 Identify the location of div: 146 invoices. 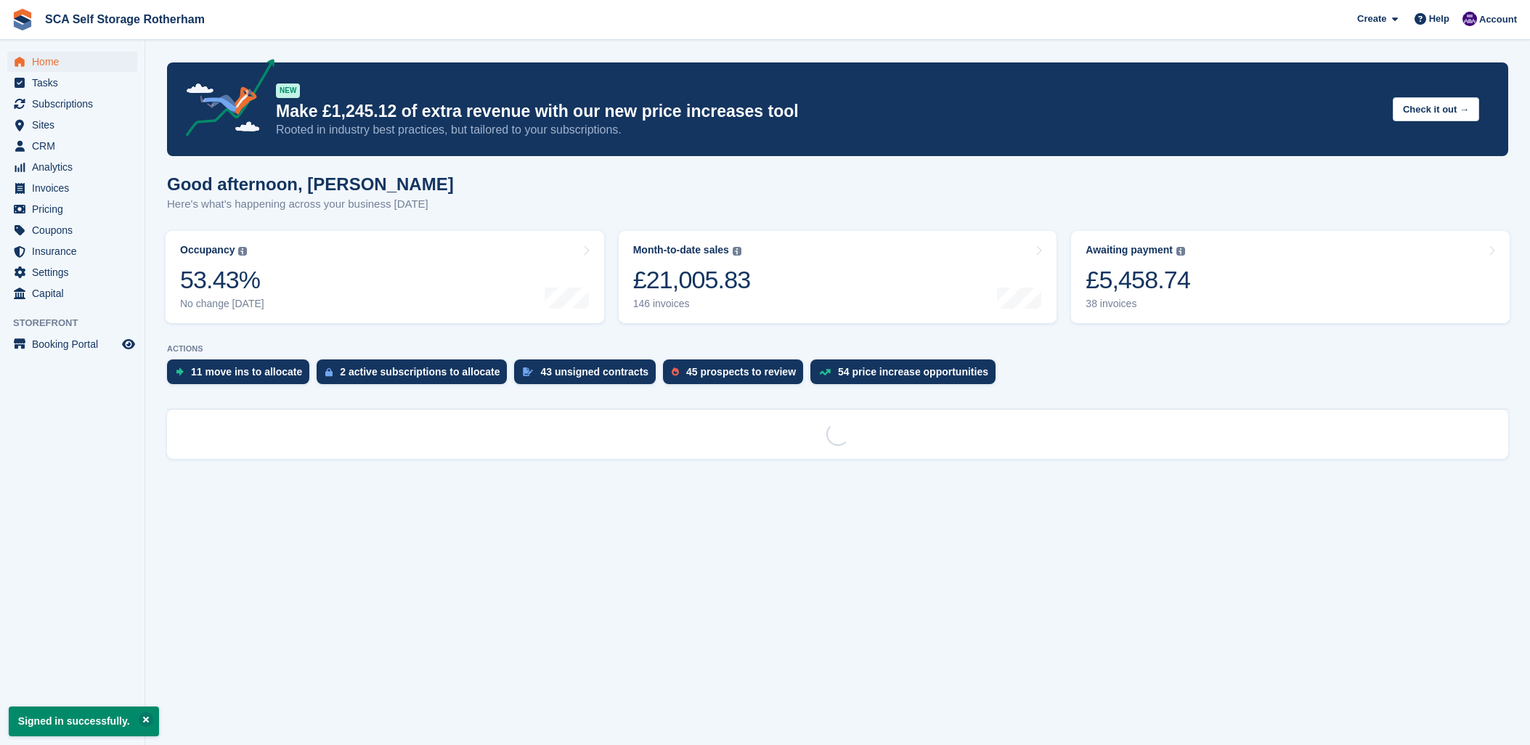
(692, 304).